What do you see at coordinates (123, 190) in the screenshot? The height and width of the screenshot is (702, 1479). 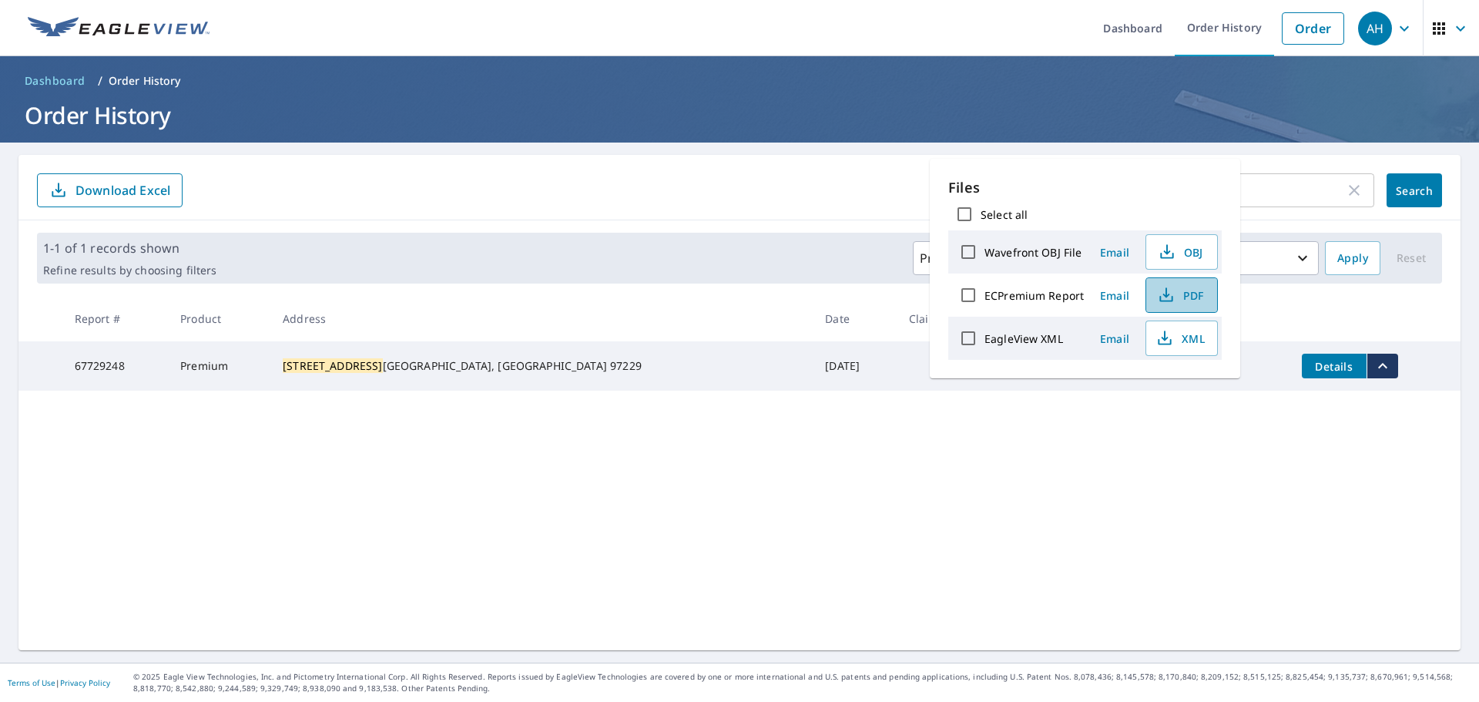 I see `p: Download Excel` at bounding box center [123, 190].